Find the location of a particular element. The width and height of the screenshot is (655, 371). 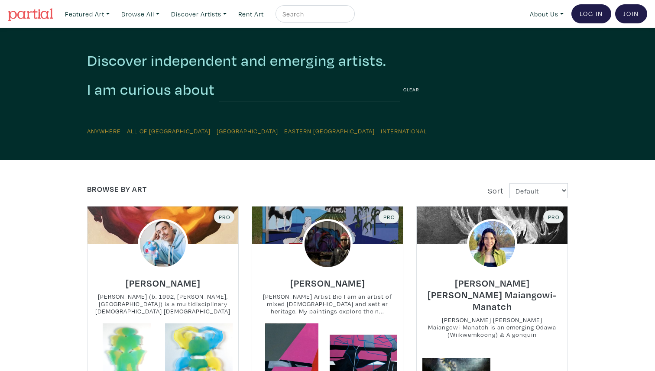

a: Log In is located at coordinates (591, 14).